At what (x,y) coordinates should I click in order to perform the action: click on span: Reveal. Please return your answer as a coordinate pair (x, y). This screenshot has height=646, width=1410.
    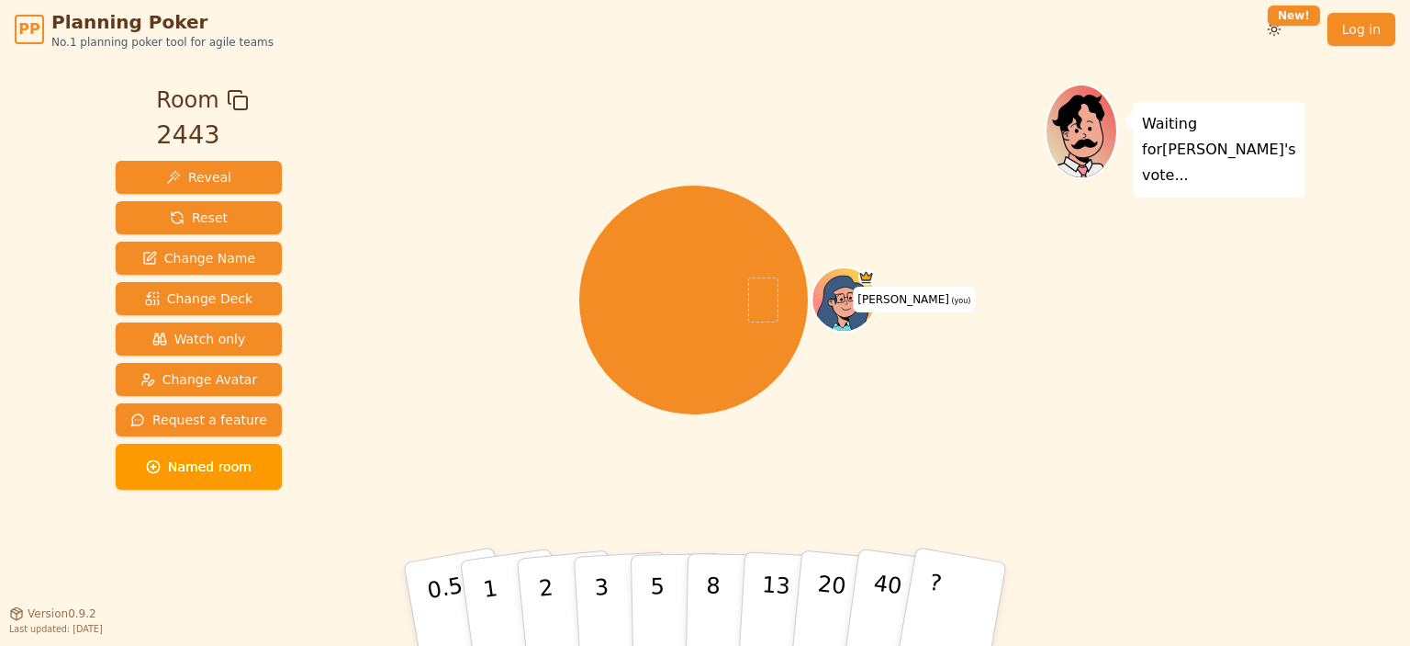
    Looking at the image, I should click on (198, 177).